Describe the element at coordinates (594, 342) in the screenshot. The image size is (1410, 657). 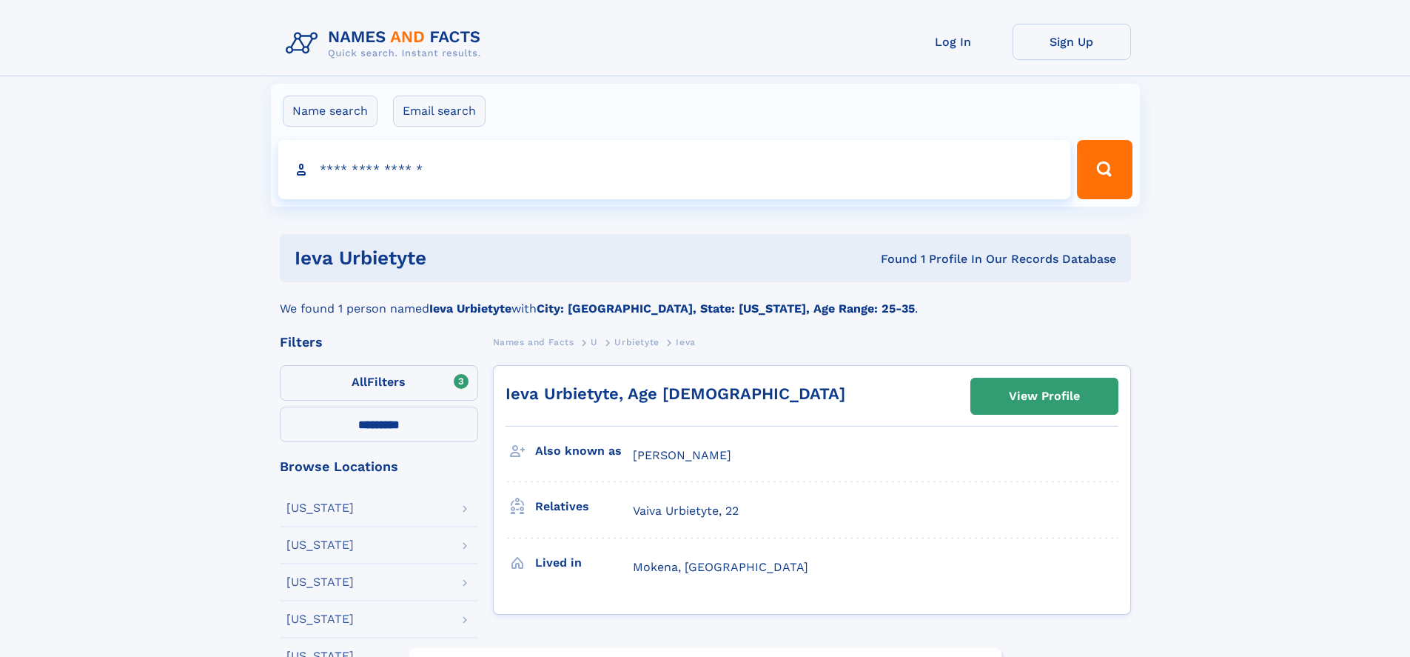
I see `span: U` at that location.